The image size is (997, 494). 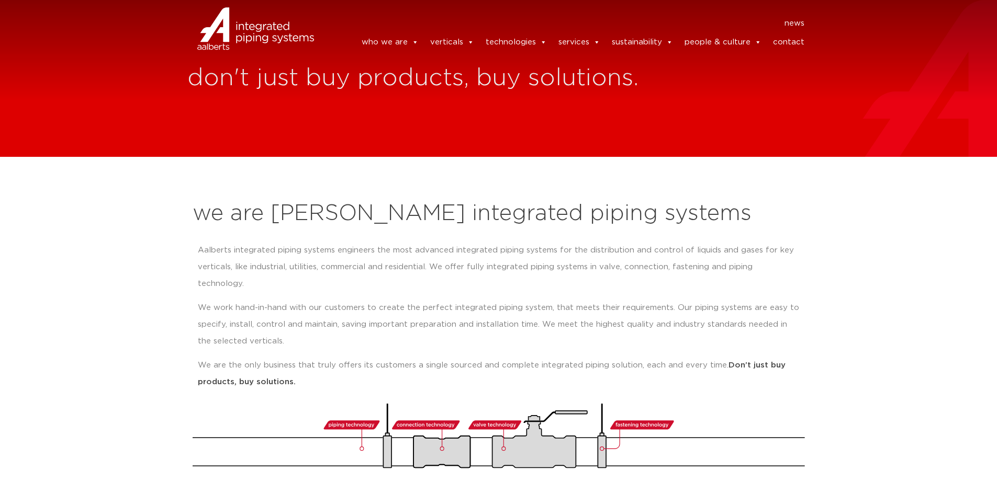 I want to click on a: technologies, so click(x=516, y=42).